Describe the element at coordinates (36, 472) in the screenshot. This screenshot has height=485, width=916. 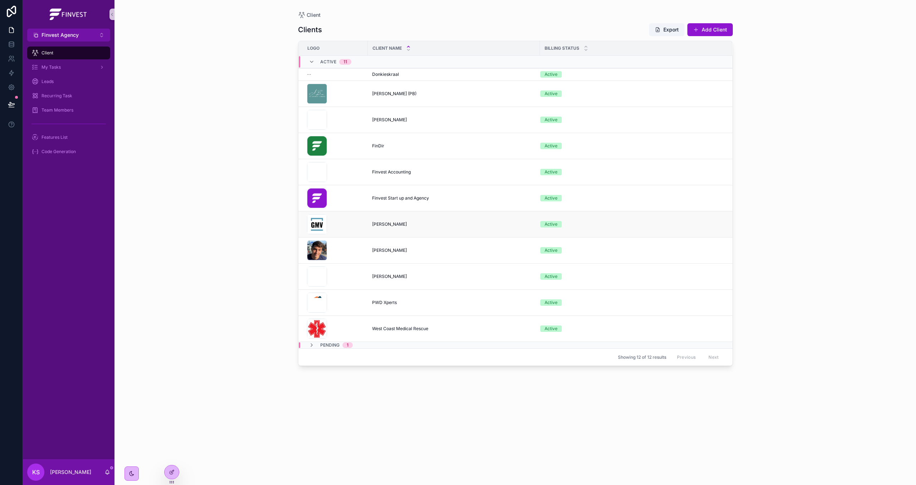
I see `span: KS` at that location.